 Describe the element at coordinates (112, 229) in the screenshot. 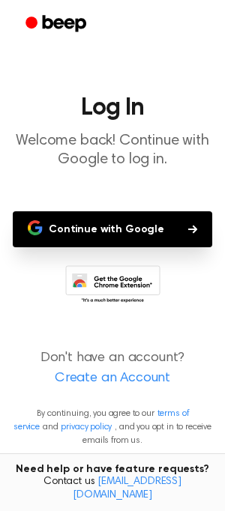

I see `button: Continue with Google` at that location.